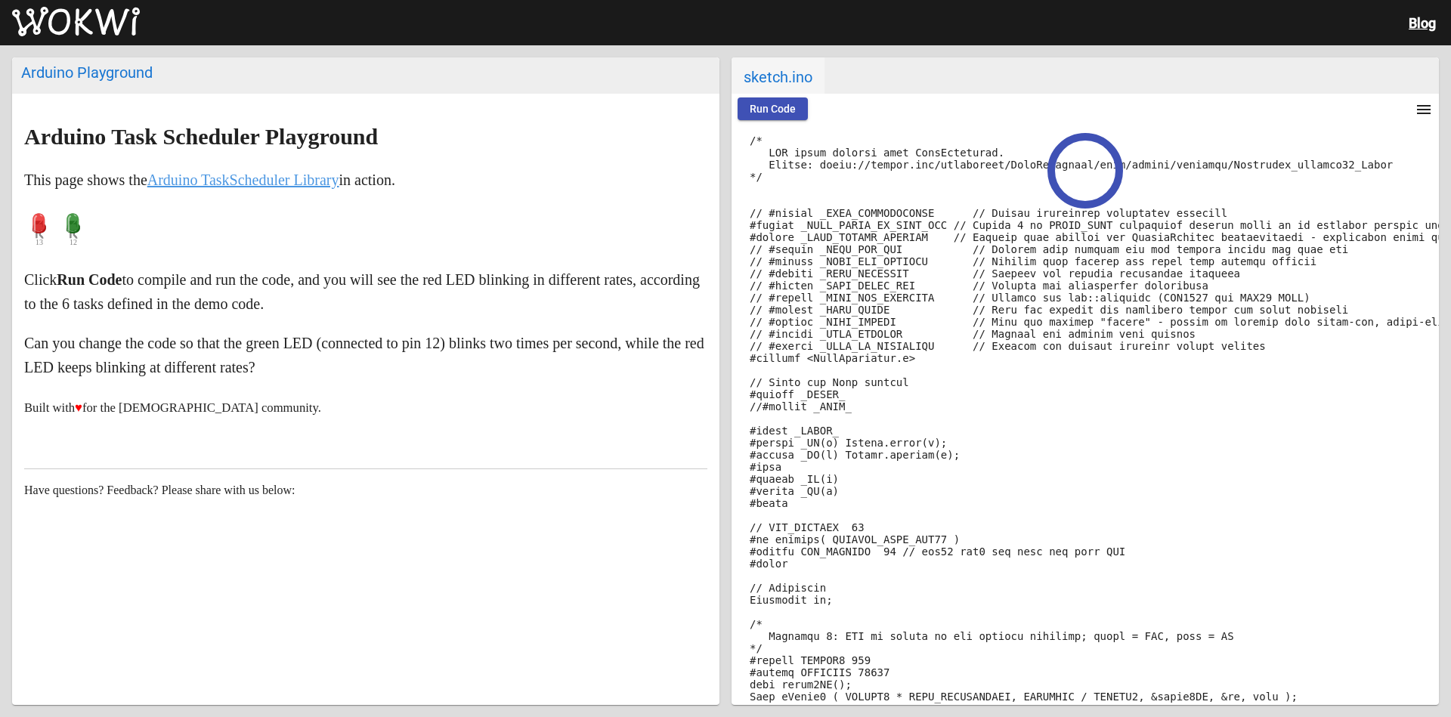  Describe the element at coordinates (366, 355) in the screenshot. I see `p: Can you change the code so that the green LED (connected to pin 12) blinks two times per second, ...` at that location.